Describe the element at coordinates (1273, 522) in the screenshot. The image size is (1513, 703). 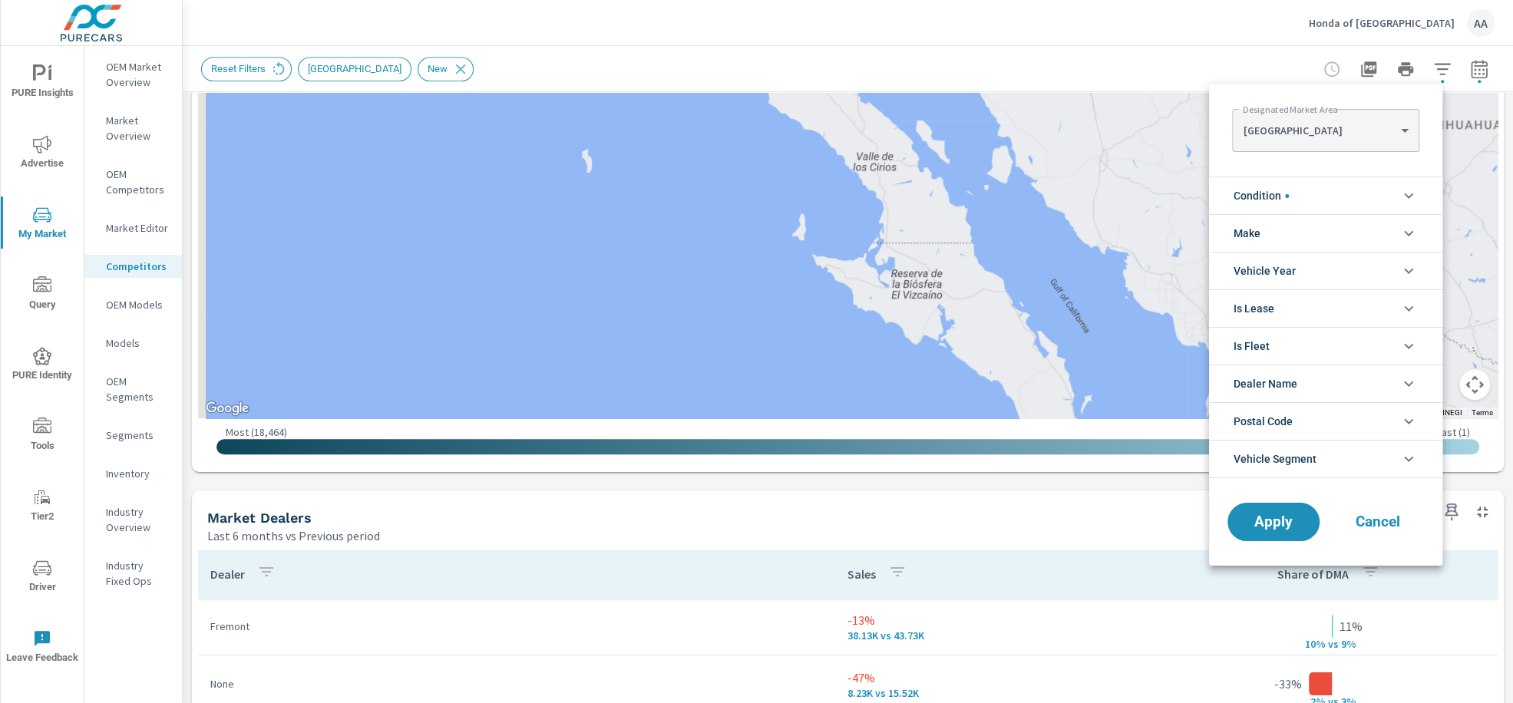
I see `span: Apply` at that location.